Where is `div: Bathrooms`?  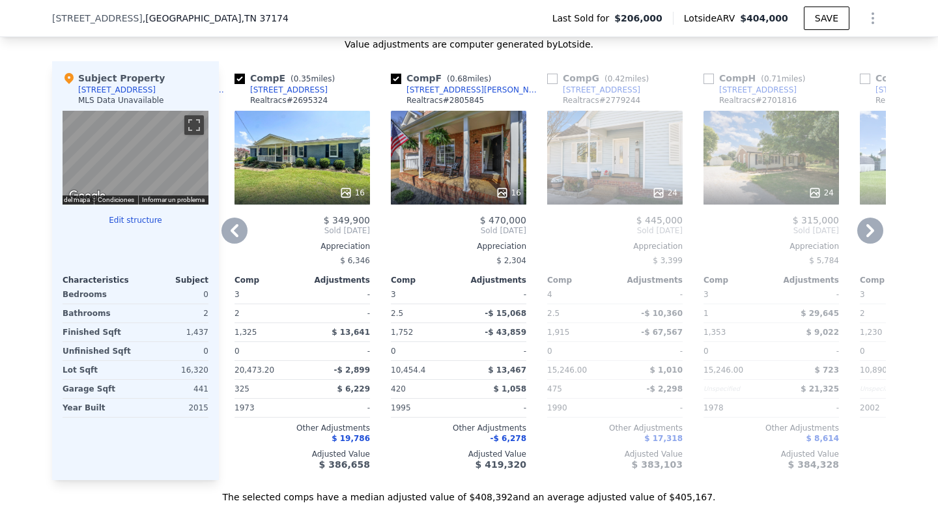 div: Bathrooms is located at coordinates (98, 313).